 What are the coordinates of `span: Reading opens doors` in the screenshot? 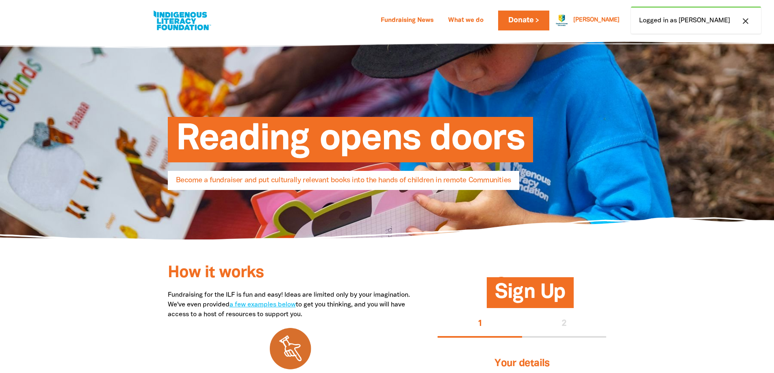 It's located at (350, 143).